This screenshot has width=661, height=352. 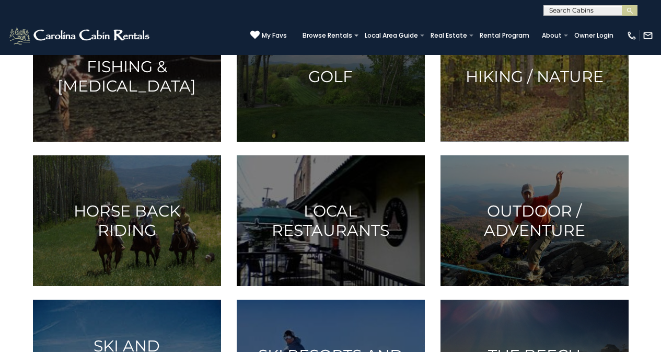 What do you see at coordinates (449, 36) in the screenshot?
I see `a: Real Estate` at bounding box center [449, 36].